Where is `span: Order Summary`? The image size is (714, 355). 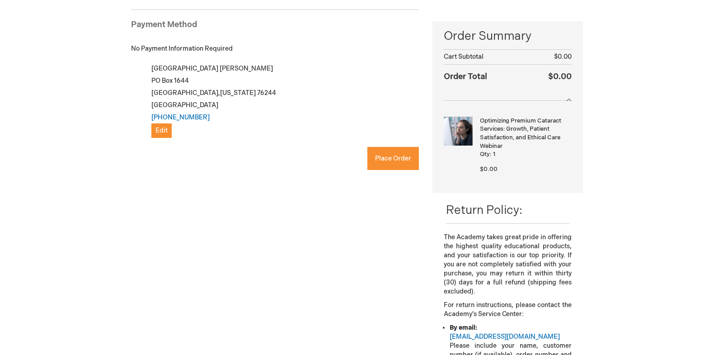
span: Order Summary is located at coordinates (508, 38).